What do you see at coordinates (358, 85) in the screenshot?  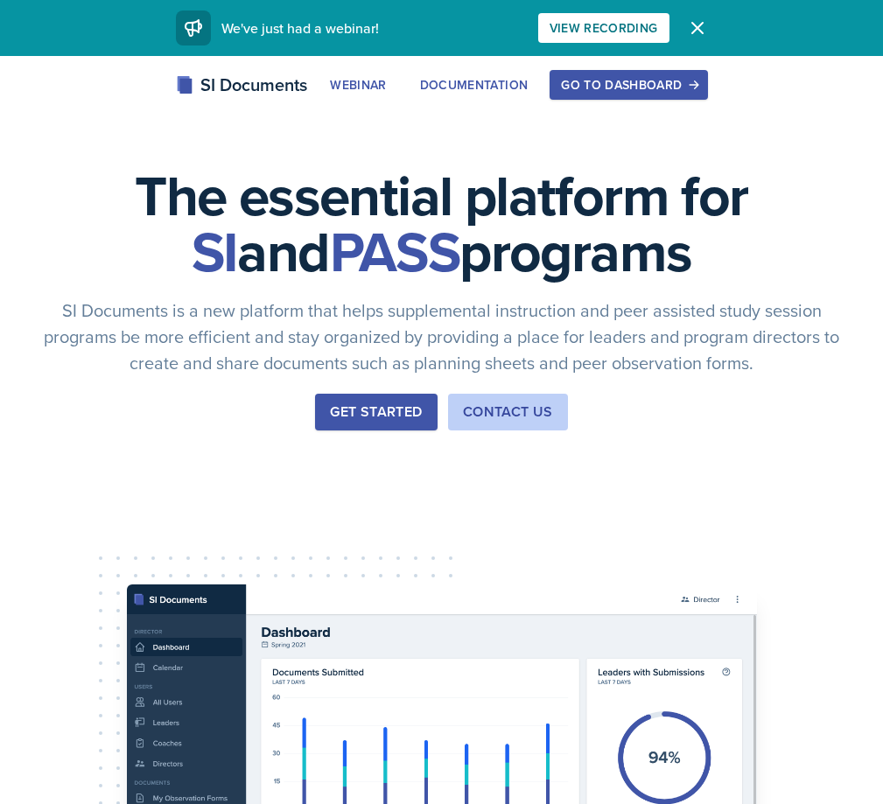 I see `div: Webinar` at bounding box center [358, 85].